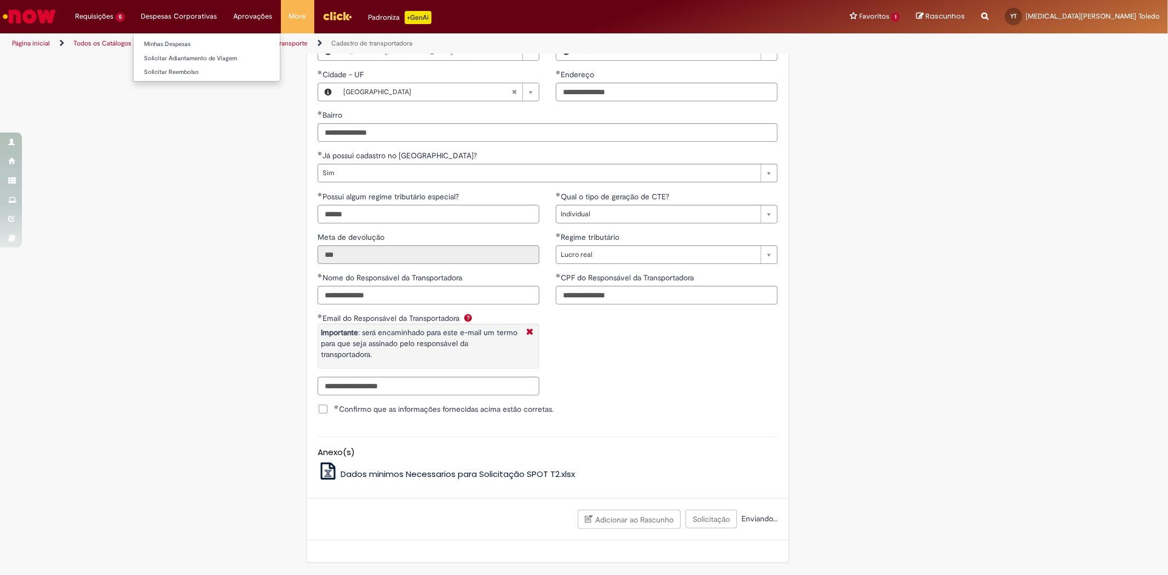 This screenshot has width=1168, height=575. I want to click on span: Confirmo que as informações fornecidas acima estão corretas., so click(444, 409).